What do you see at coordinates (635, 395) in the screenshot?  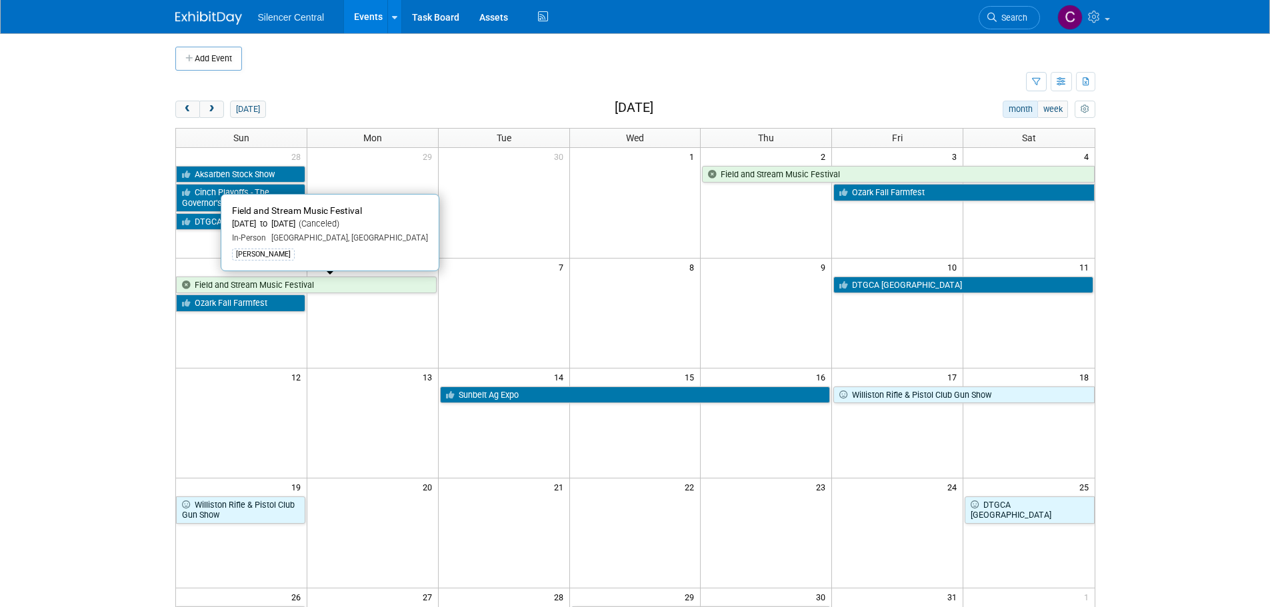 I see `a: Sunbelt Ag Expo` at bounding box center [635, 395].